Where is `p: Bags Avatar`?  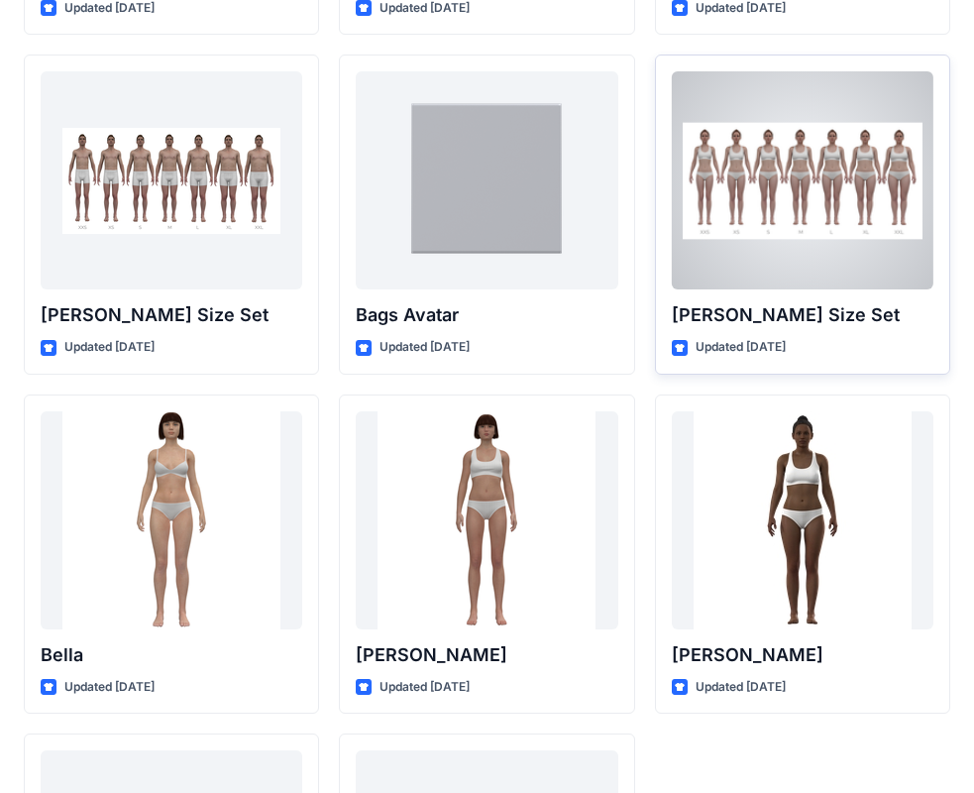 p: Bags Avatar is located at coordinates (486, 315).